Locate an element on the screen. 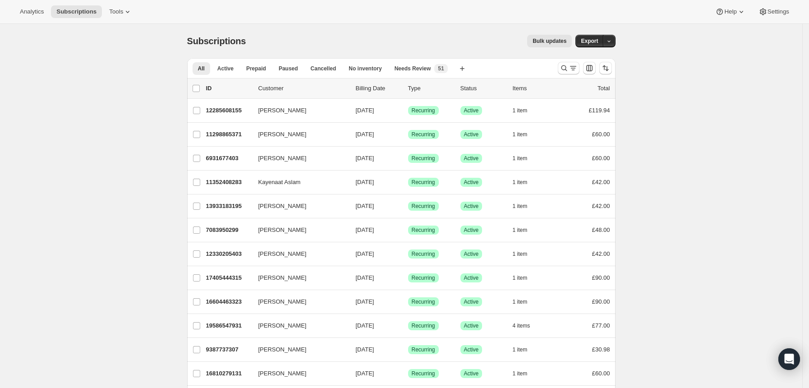 Image resolution: width=809 pixels, height=388 pixels. p: 6931677403 is located at coordinates (229, 158).